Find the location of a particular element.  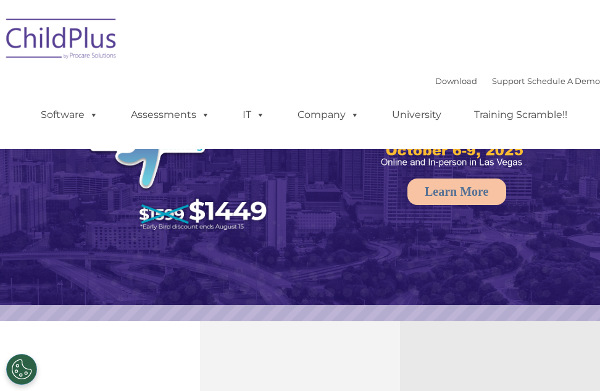

a: Training Scramble!! is located at coordinates (521, 115).